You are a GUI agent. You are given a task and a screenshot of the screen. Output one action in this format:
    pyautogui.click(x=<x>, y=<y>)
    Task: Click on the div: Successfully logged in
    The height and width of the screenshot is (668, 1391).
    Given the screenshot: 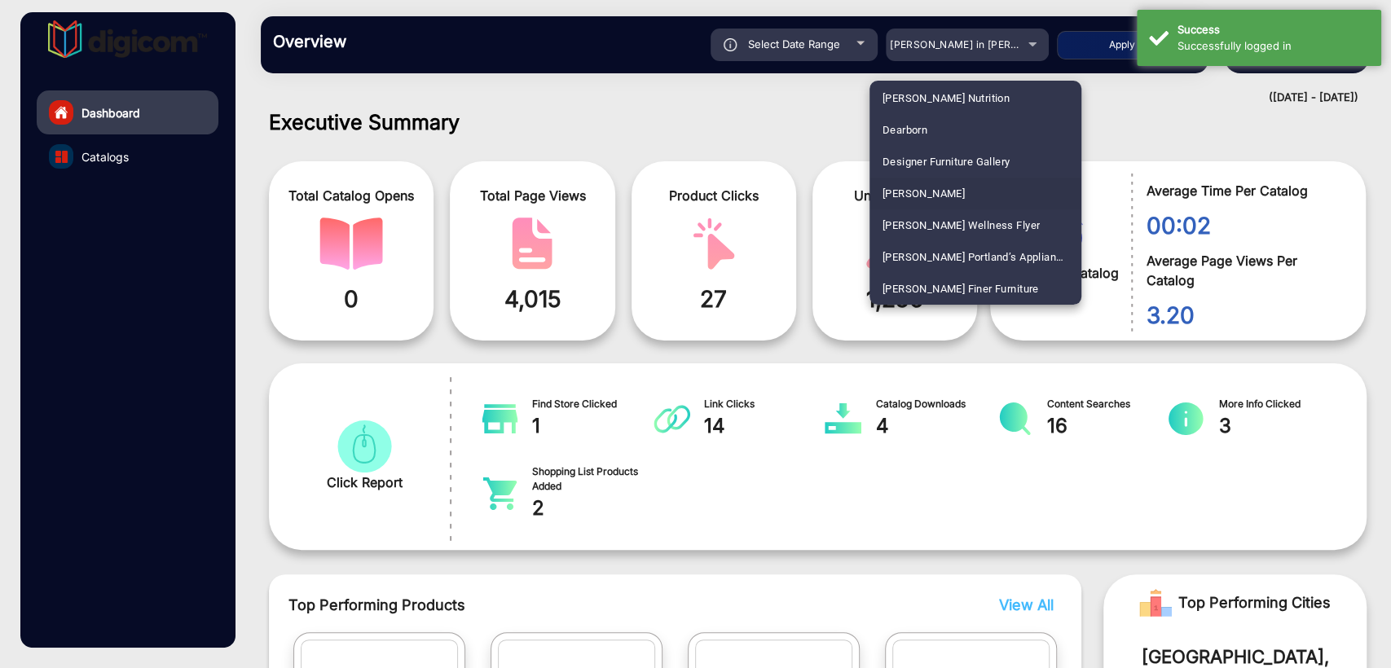 What is the action you would take?
    pyautogui.click(x=1273, y=46)
    